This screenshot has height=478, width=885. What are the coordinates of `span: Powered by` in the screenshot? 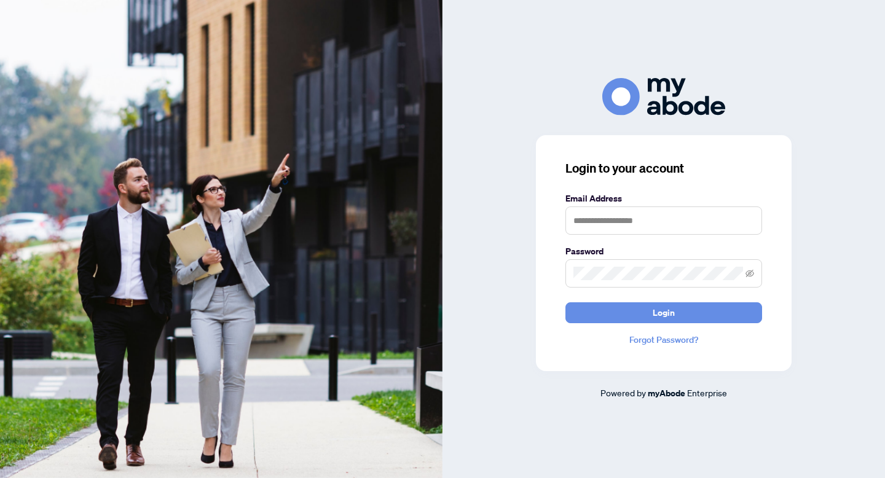 It's located at (623, 393).